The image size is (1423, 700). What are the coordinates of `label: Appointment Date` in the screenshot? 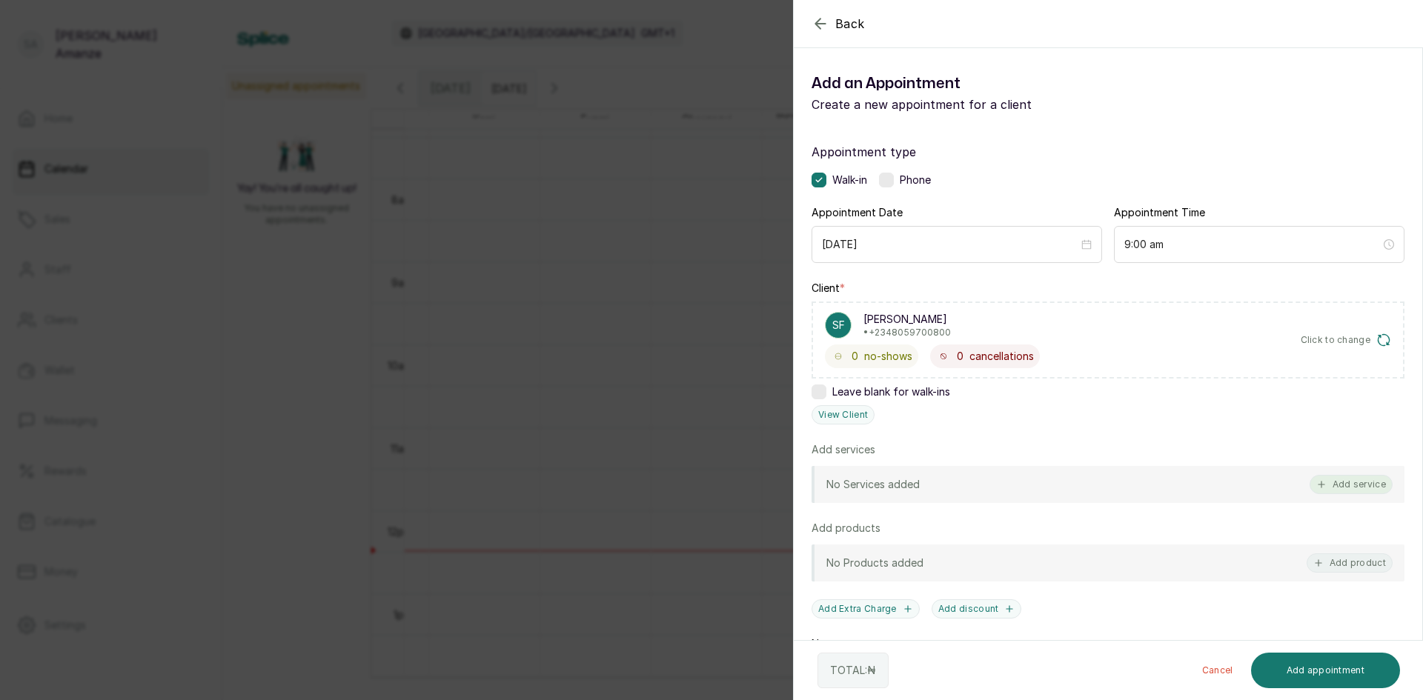 It's located at (856, 213).